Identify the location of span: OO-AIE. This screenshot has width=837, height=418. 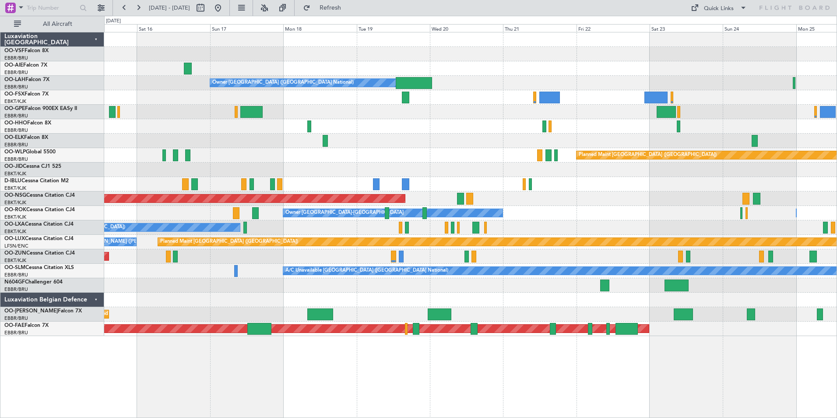
(14, 65).